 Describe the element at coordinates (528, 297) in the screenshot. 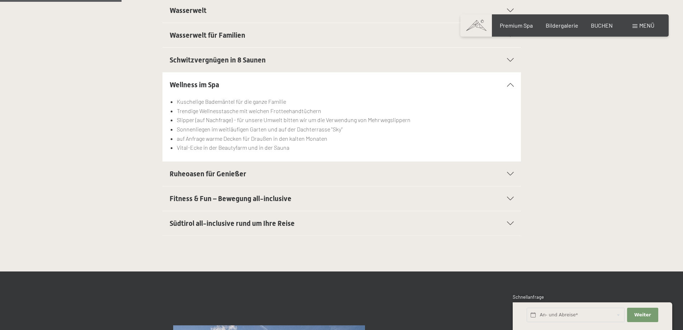

I see `span: Schnellanfrage` at that location.